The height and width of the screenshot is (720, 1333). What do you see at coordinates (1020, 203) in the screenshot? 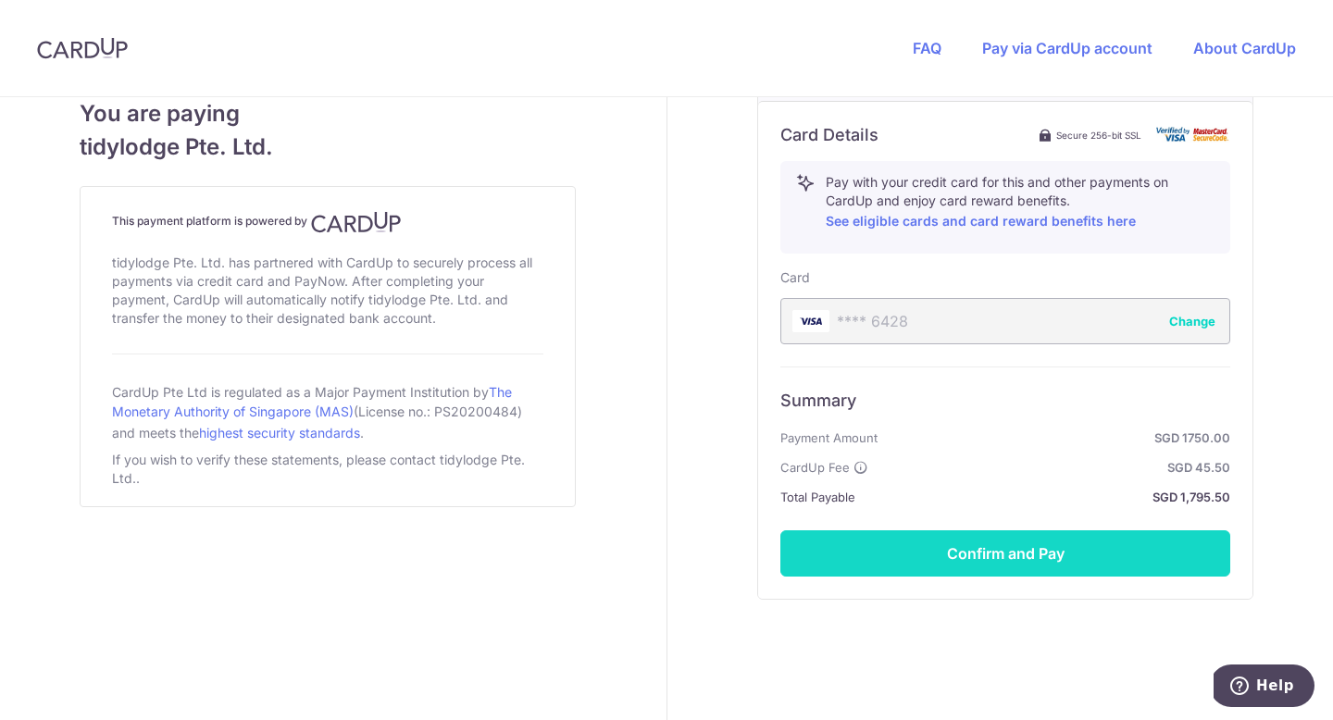
I see `p: Pay with your credit card for this and other payments on CardUp and enjoy card reward benefits.` at bounding box center [1020, 203].